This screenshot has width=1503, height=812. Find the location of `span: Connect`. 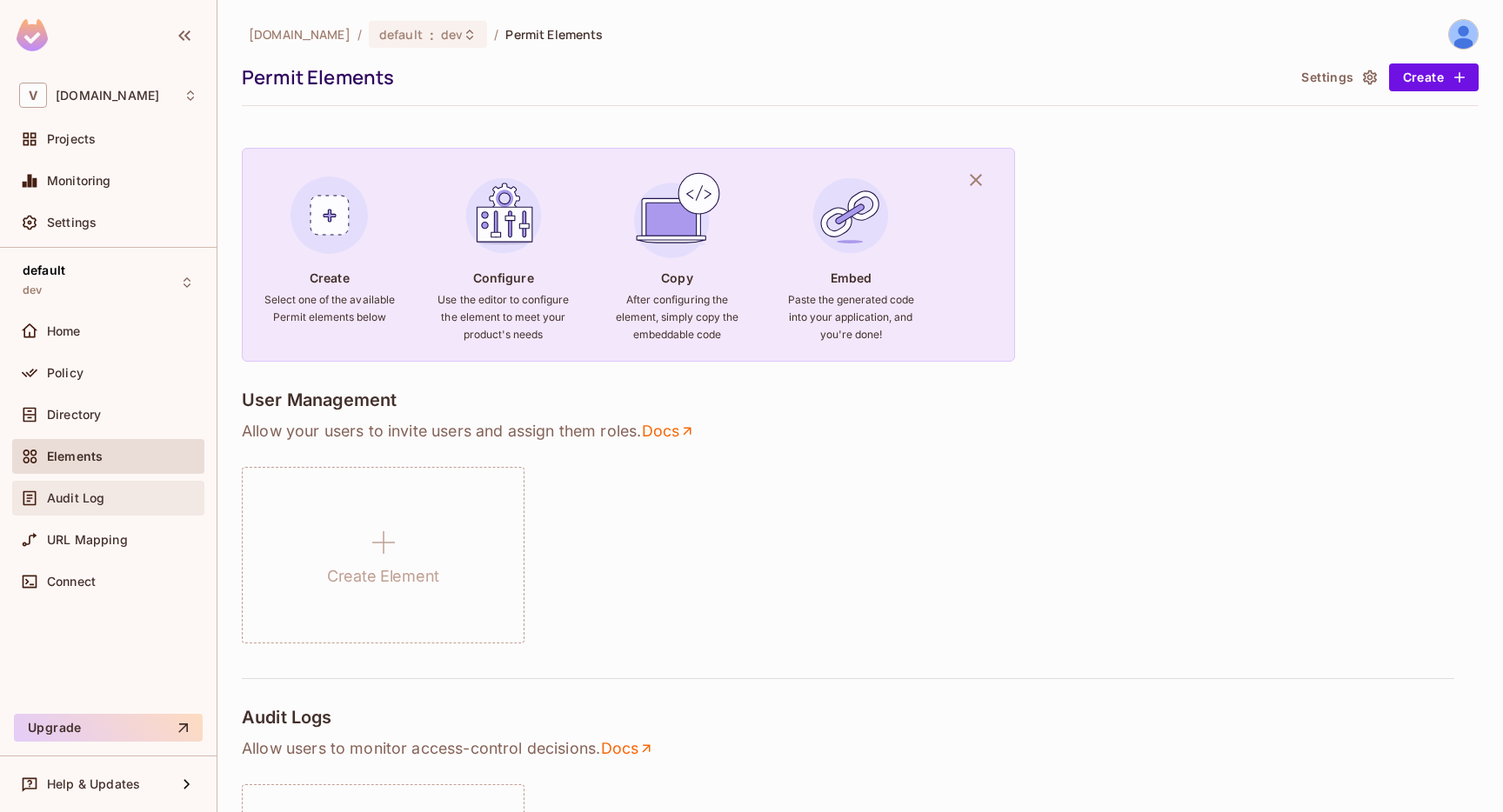

span: Connect is located at coordinates (72, 582).